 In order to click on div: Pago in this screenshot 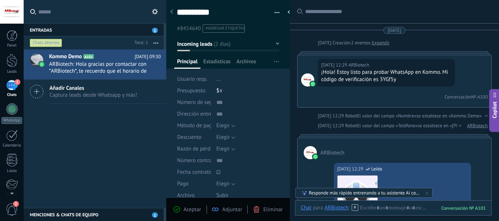, I will do `click(194, 184)`.